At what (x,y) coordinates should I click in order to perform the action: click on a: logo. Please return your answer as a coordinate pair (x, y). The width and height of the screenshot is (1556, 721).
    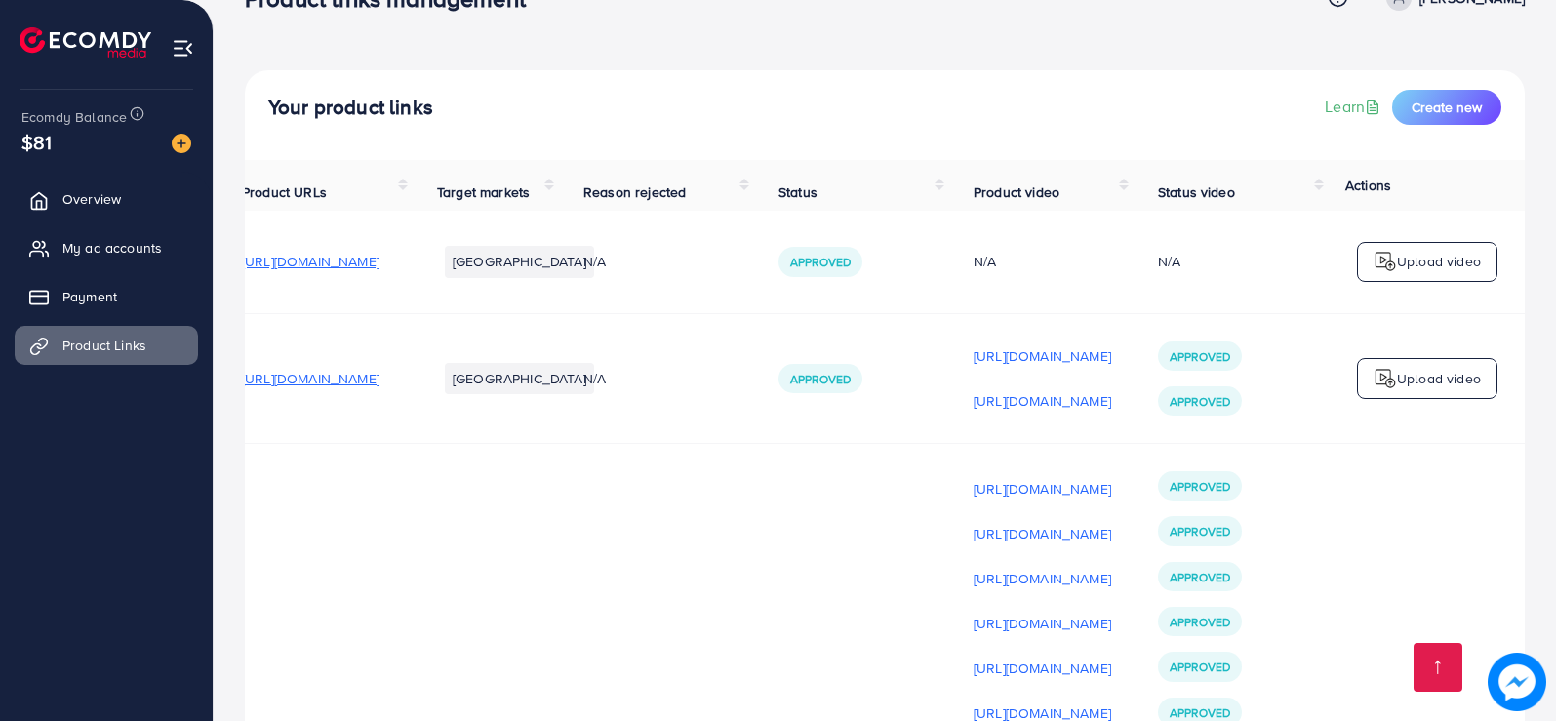
    Looking at the image, I should click on (85, 42).